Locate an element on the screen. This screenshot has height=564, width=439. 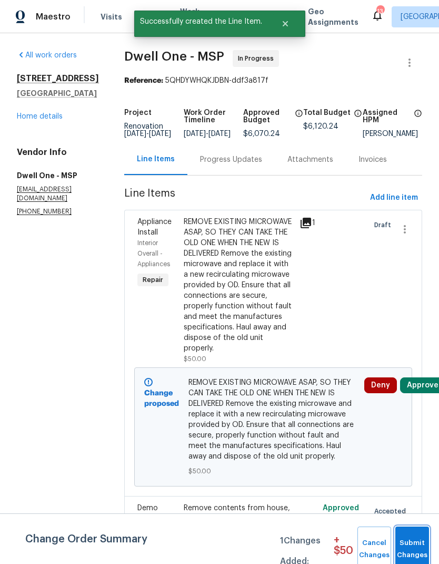
span: $6,070.24 is located at coordinates (262, 134).